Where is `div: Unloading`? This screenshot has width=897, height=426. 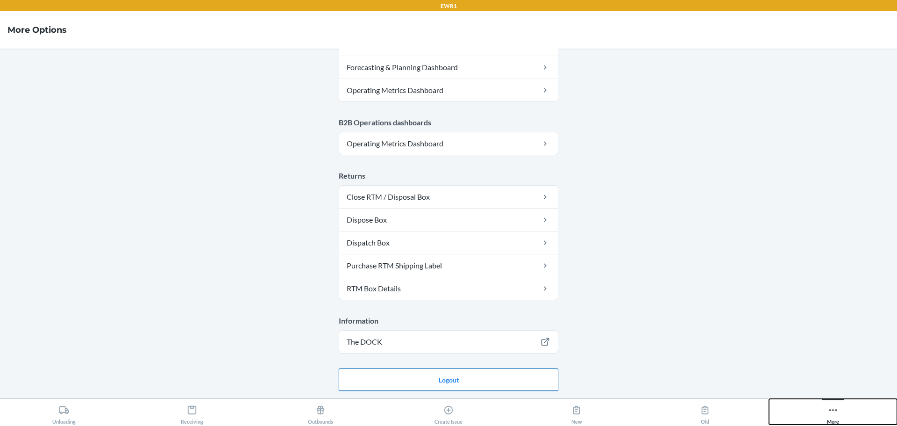 div: Unloading is located at coordinates (64, 413).